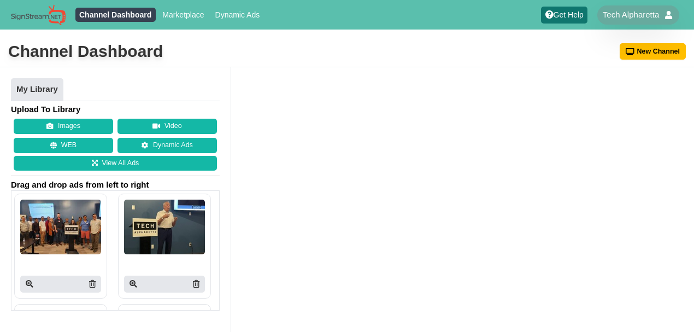  Describe the element at coordinates (564, 15) in the screenshot. I see `a: Get Help` at that location.